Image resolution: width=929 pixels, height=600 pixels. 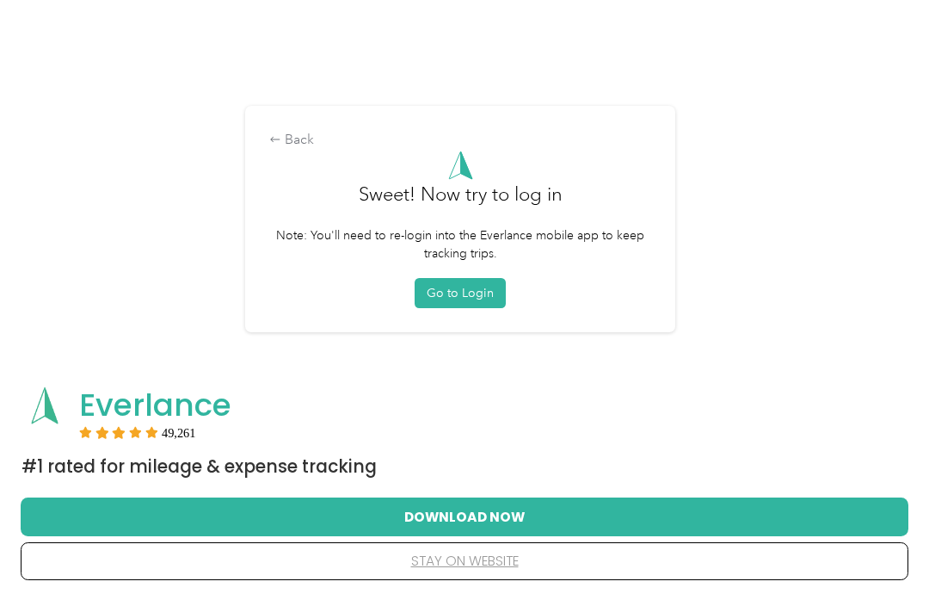 What do you see at coordinates (464, 561) in the screenshot?
I see `button: stay on website` at bounding box center [464, 561].